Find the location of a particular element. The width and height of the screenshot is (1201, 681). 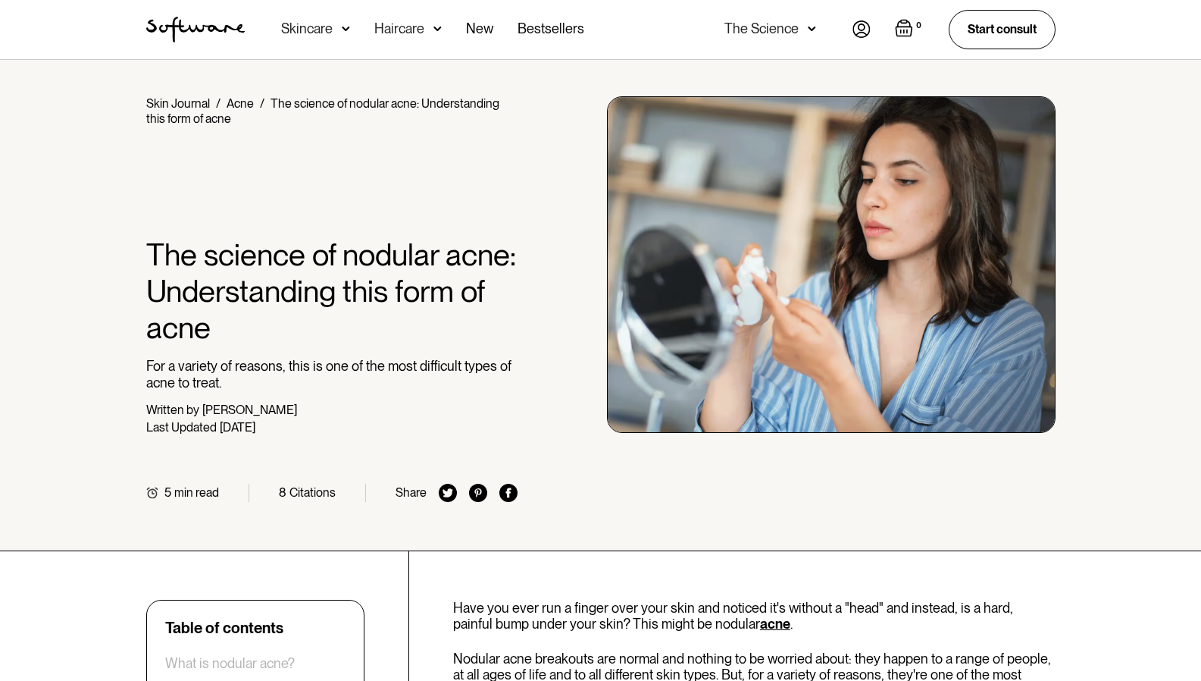

img: Software Logo is located at coordinates (196, 30).